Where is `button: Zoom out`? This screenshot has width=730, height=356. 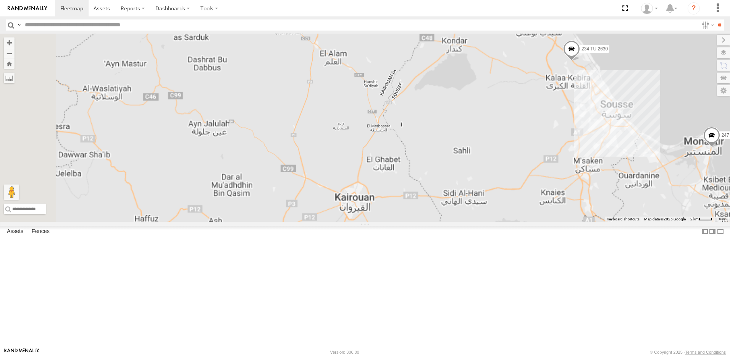
button: Zoom out is located at coordinates (9, 53).